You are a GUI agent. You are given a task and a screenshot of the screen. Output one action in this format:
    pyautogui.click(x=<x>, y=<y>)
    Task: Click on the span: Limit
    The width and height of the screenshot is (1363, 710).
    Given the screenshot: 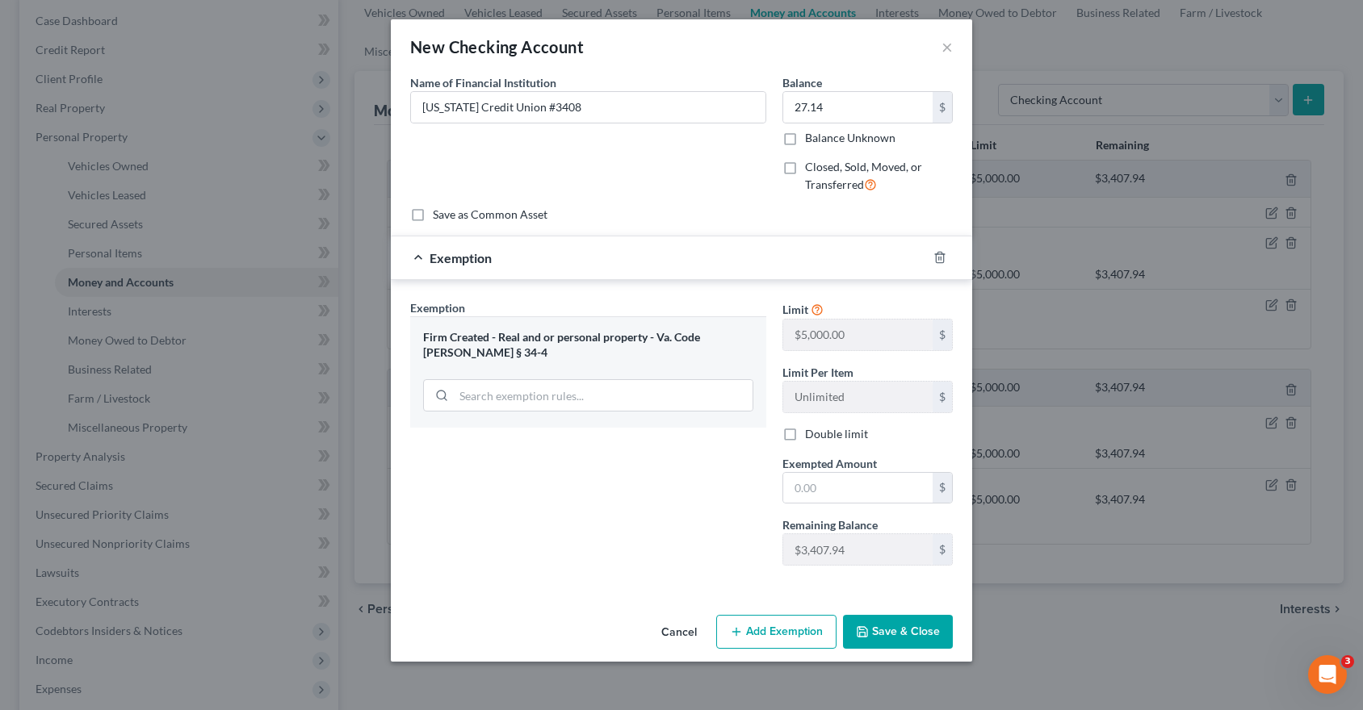 What is the action you would take?
    pyautogui.click(x=795, y=309)
    